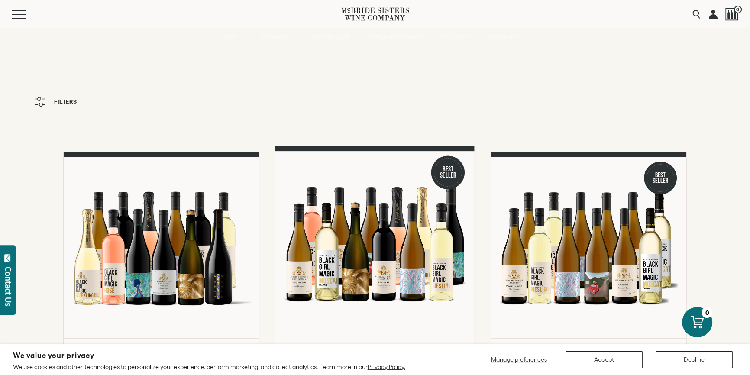  Describe the element at coordinates (508, 37) in the screenshot. I see `a: FIND NEAR YOU` at that location.